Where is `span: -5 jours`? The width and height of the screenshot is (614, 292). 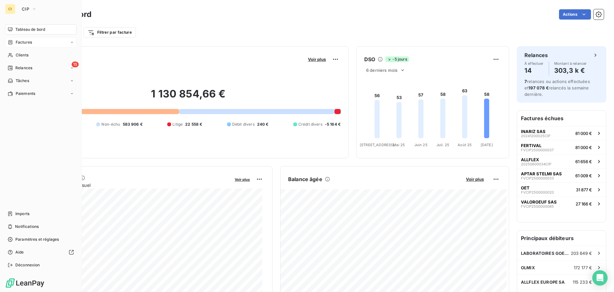
span: -5 jours is located at coordinates (397, 59).